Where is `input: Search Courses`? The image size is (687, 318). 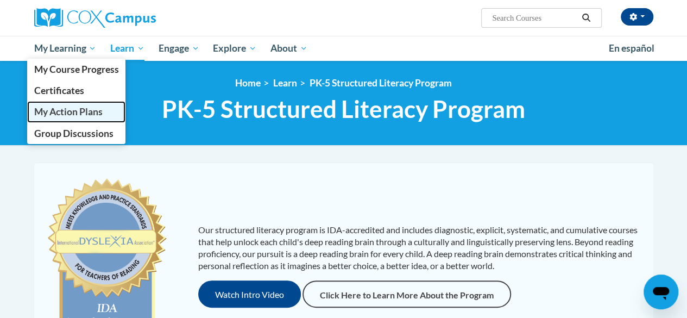
input: Search Courses is located at coordinates (535, 18).